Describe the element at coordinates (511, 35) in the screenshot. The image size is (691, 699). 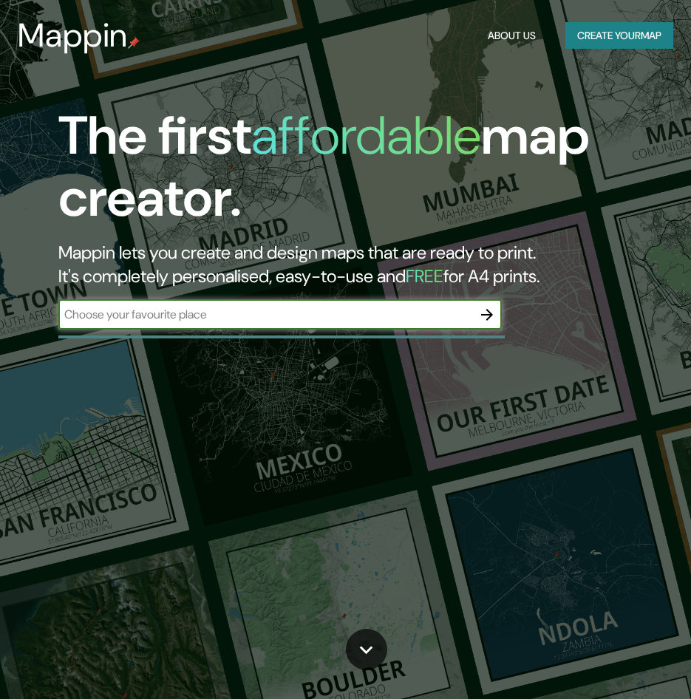
I see `button: About Us` at that location.